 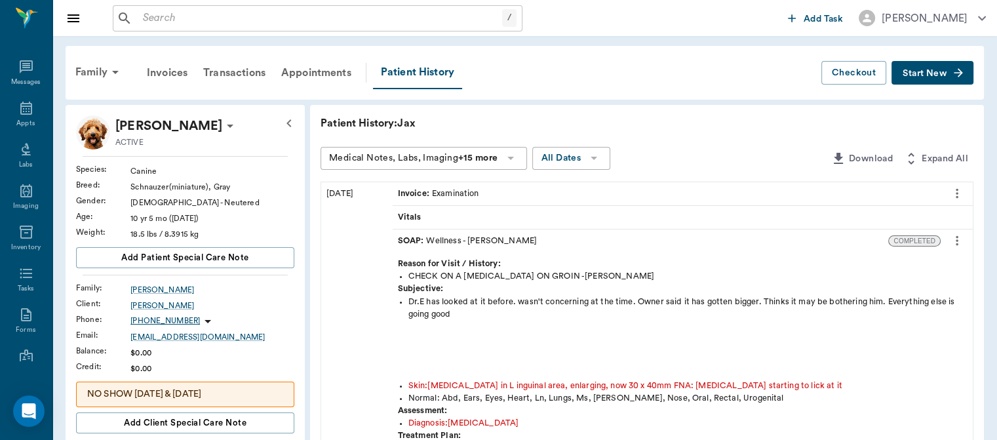 I want to click on div: Forms, so click(x=26, y=330).